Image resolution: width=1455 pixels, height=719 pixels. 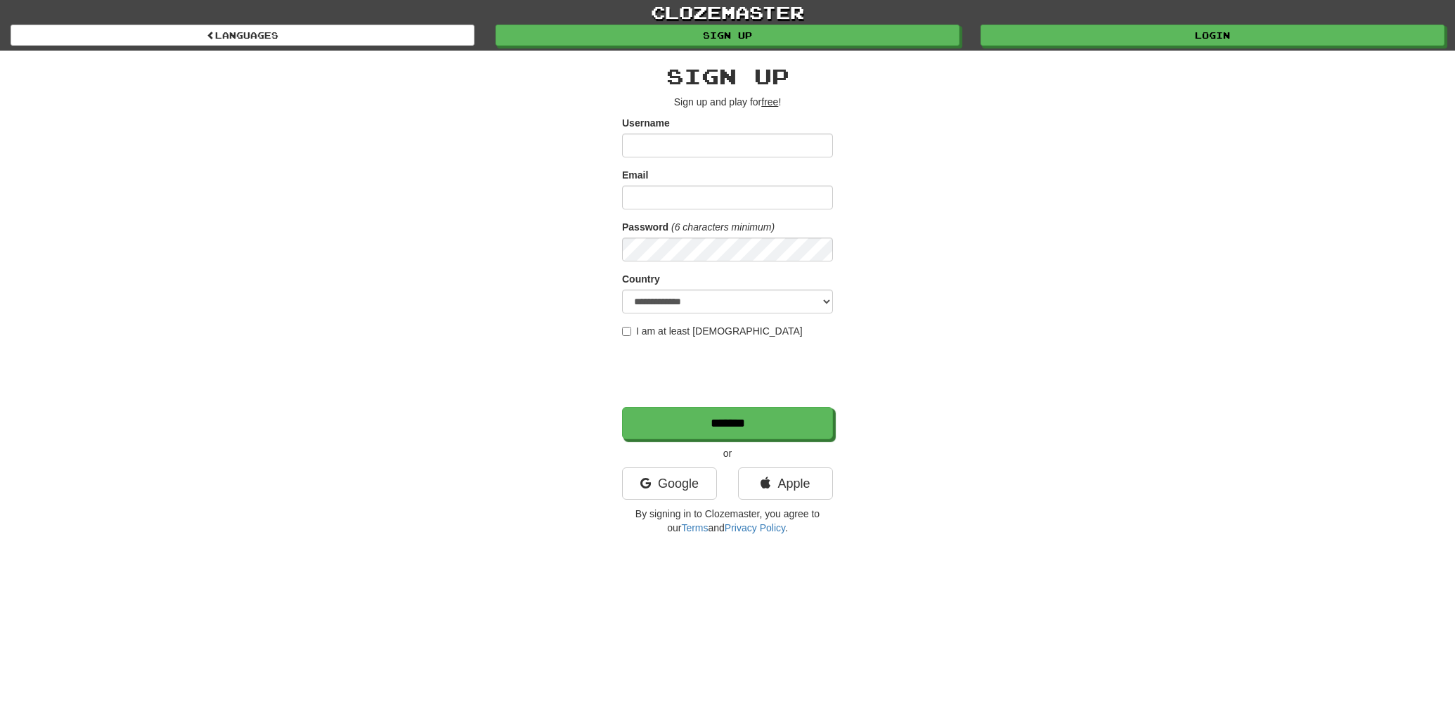 I want to click on label: Email, so click(x=635, y=175).